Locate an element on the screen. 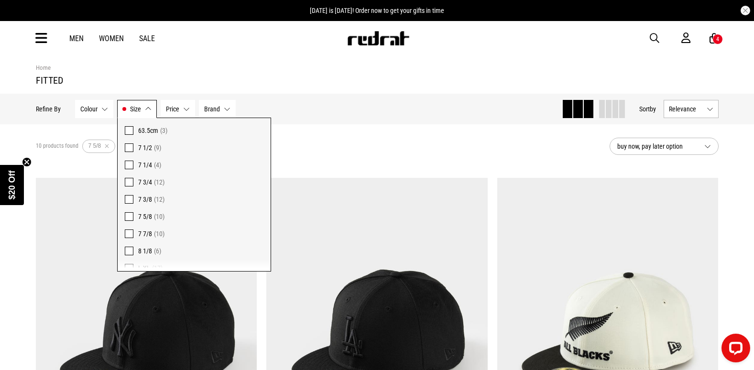 This screenshot has height=370, width=754. a: 4 is located at coordinates (714, 38).